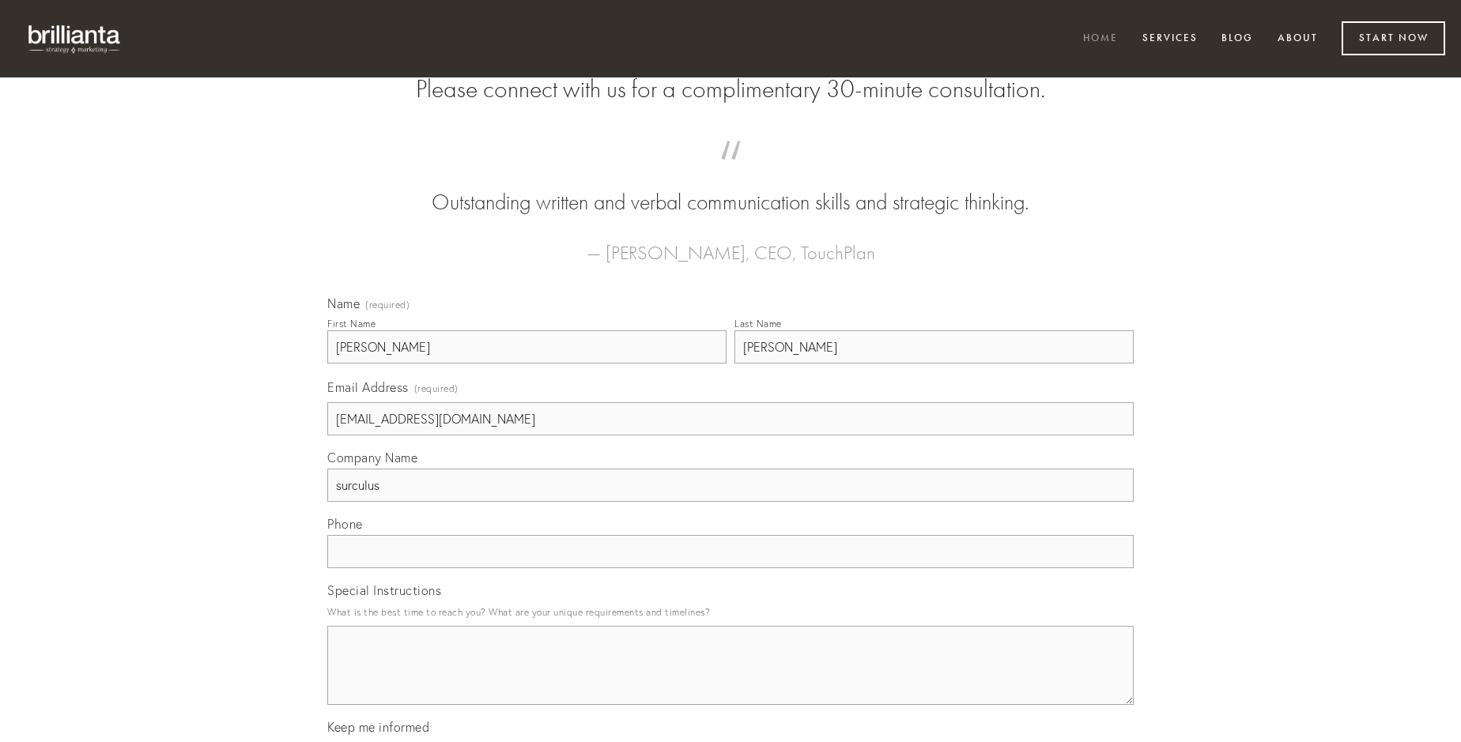 This screenshot has height=742, width=1461. What do you see at coordinates (378, 727) in the screenshot?
I see `span: Keep me informed` at bounding box center [378, 727].